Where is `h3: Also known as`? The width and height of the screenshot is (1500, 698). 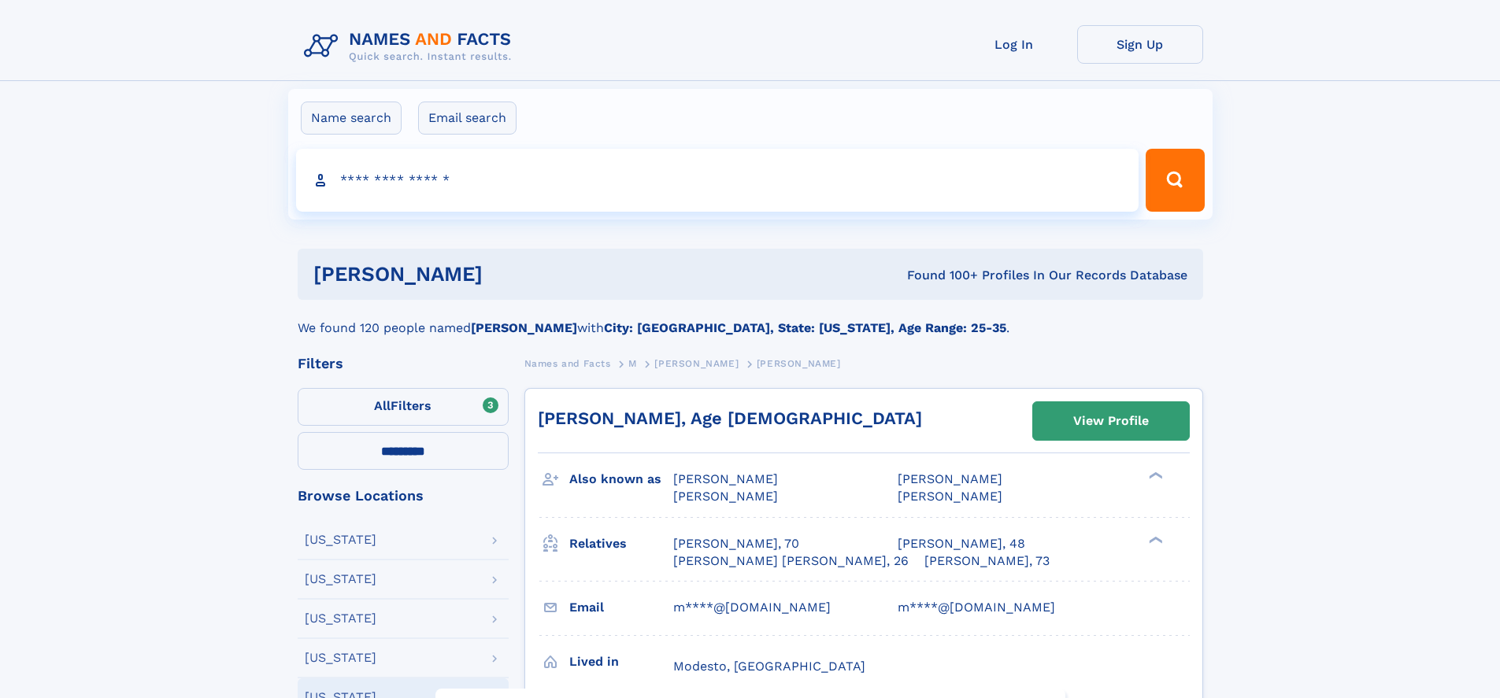 h3: Also known as is located at coordinates (621, 479).